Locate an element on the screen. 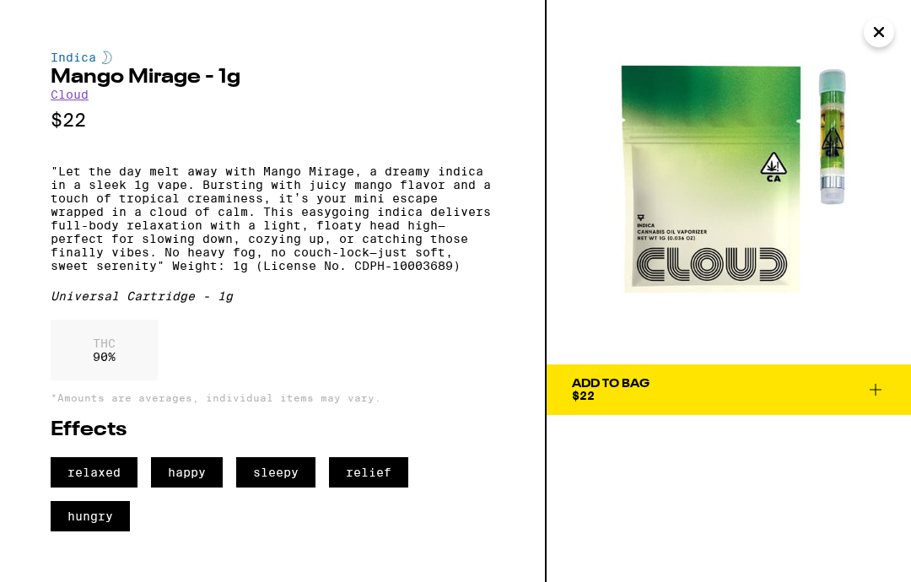 The width and height of the screenshot is (911, 582). div: Indica is located at coordinates (273, 57).